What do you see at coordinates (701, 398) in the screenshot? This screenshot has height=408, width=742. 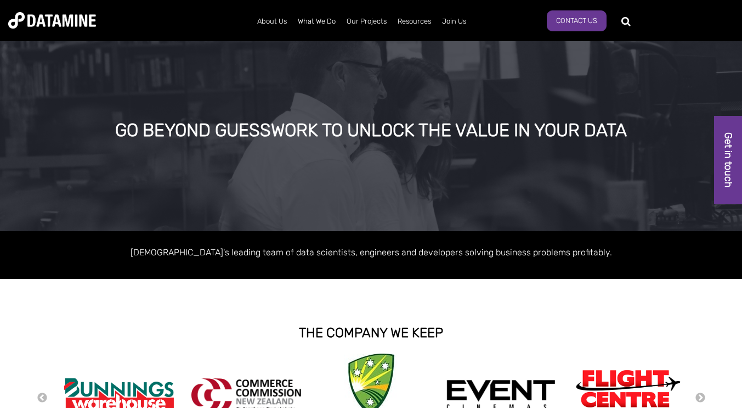 I see `button: Next` at bounding box center [701, 398].